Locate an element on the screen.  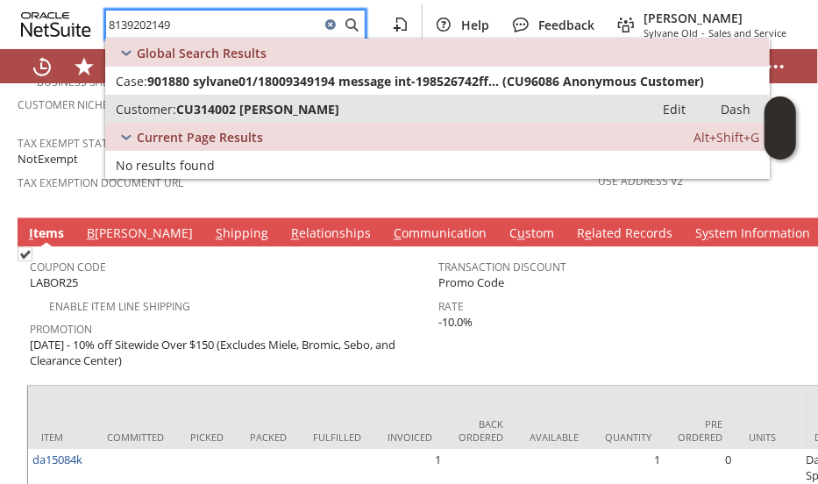
div: Pre Ordered is located at coordinates (699, 431).